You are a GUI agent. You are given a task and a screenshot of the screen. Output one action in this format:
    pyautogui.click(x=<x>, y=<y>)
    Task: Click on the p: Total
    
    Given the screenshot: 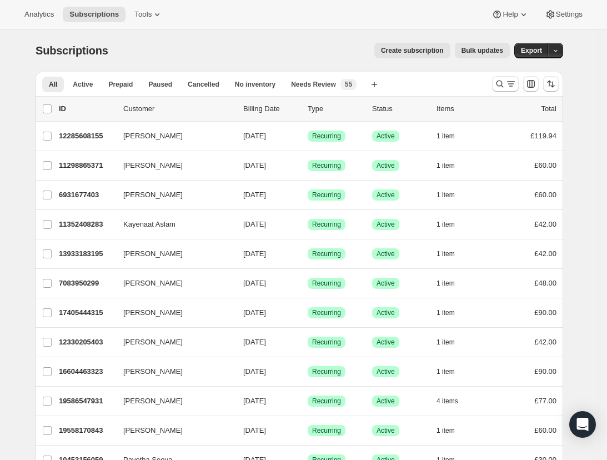 What is the action you would take?
    pyautogui.click(x=549, y=109)
    